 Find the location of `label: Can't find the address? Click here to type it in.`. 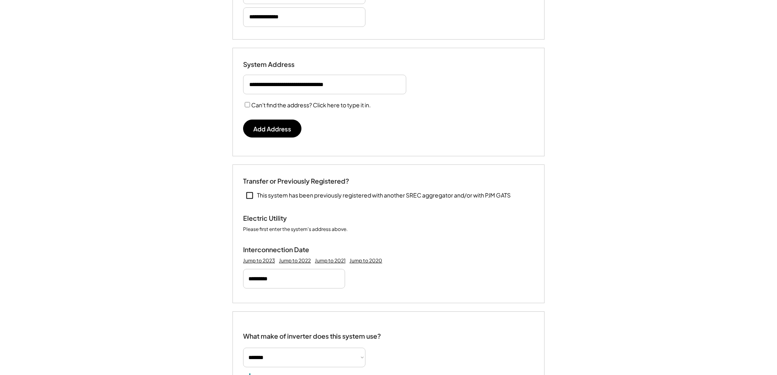

label: Can't find the address? Click here to type it in. is located at coordinates (311, 105).